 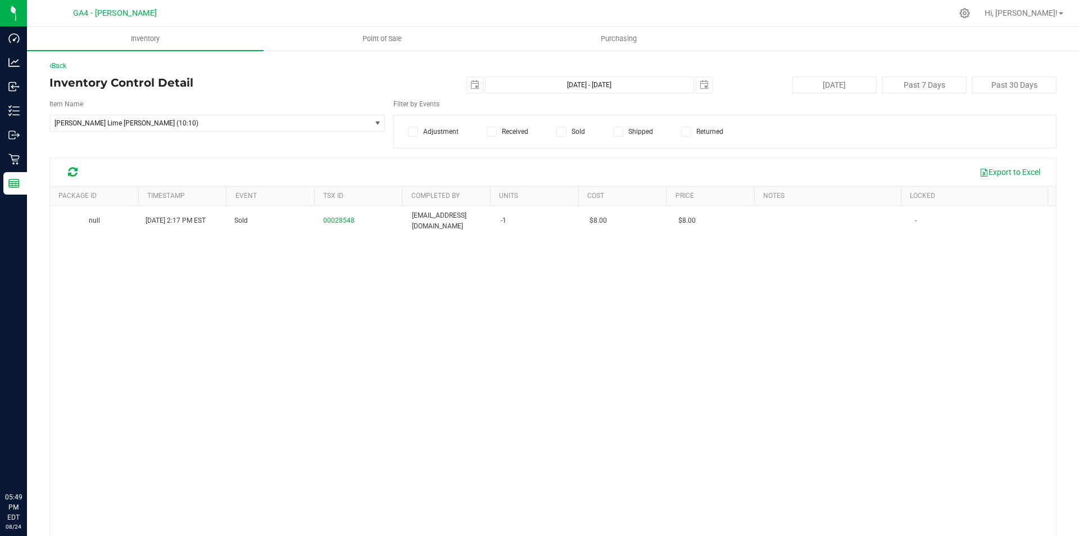 I want to click on a: Event, so click(x=246, y=196).